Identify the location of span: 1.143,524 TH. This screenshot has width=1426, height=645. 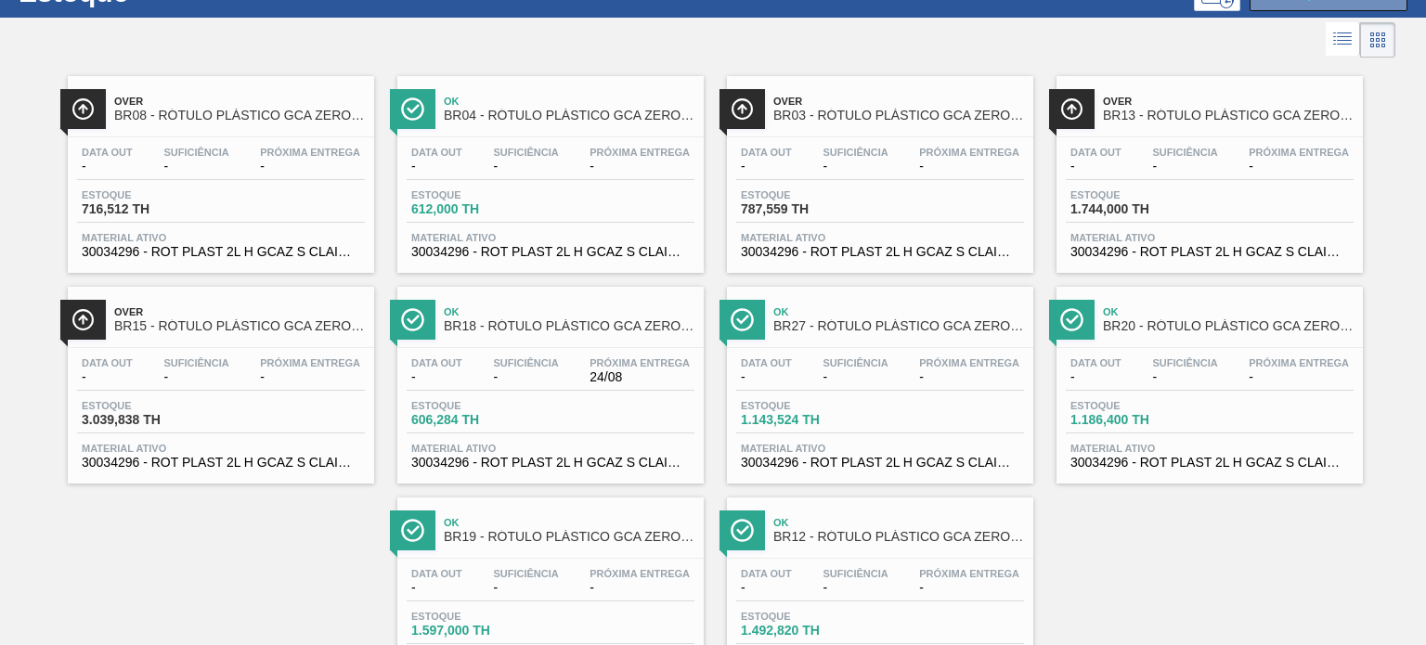
(806, 420).